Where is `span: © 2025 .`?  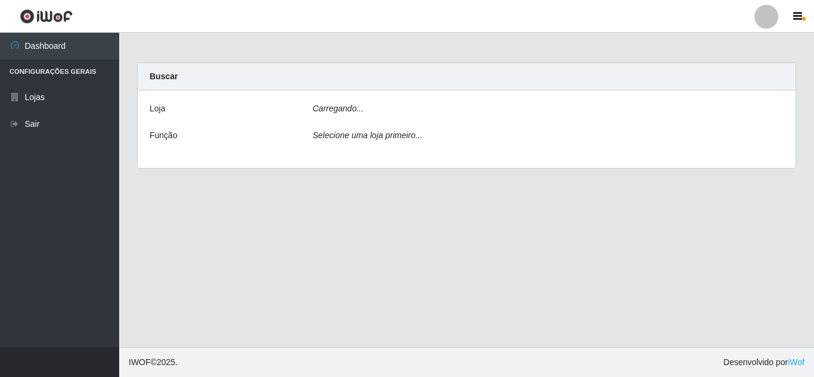 span: © 2025 . is located at coordinates (153, 362).